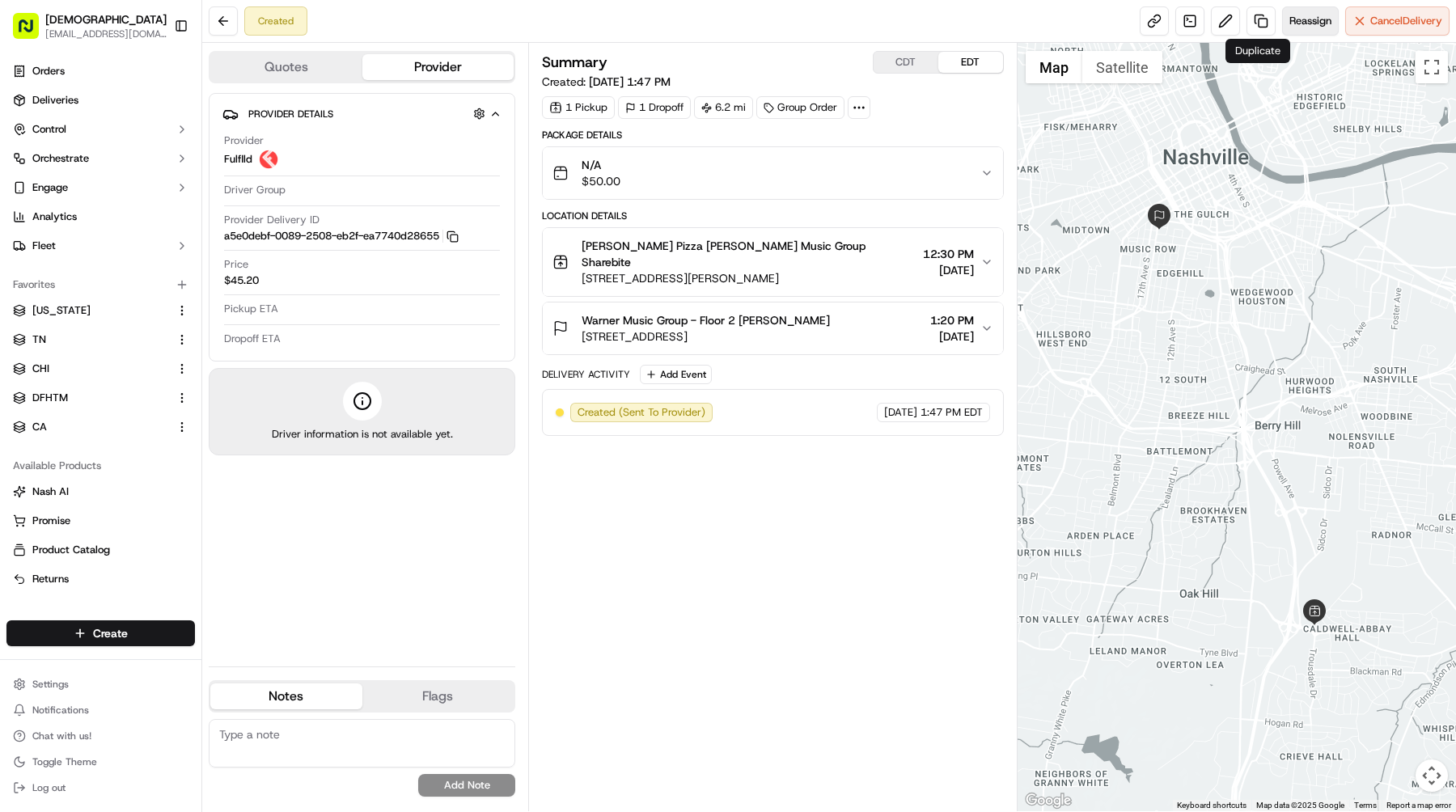 The height and width of the screenshot is (812, 1456). Describe the element at coordinates (61, 710) in the screenshot. I see `span: Notifications` at that location.